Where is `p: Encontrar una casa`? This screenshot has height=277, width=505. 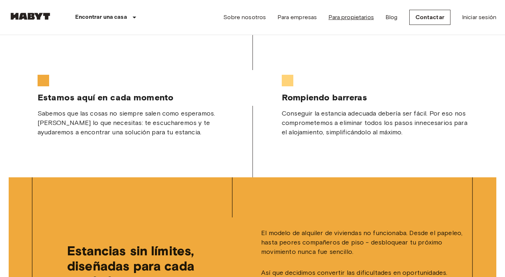 p: Encontrar una casa is located at coordinates (101, 17).